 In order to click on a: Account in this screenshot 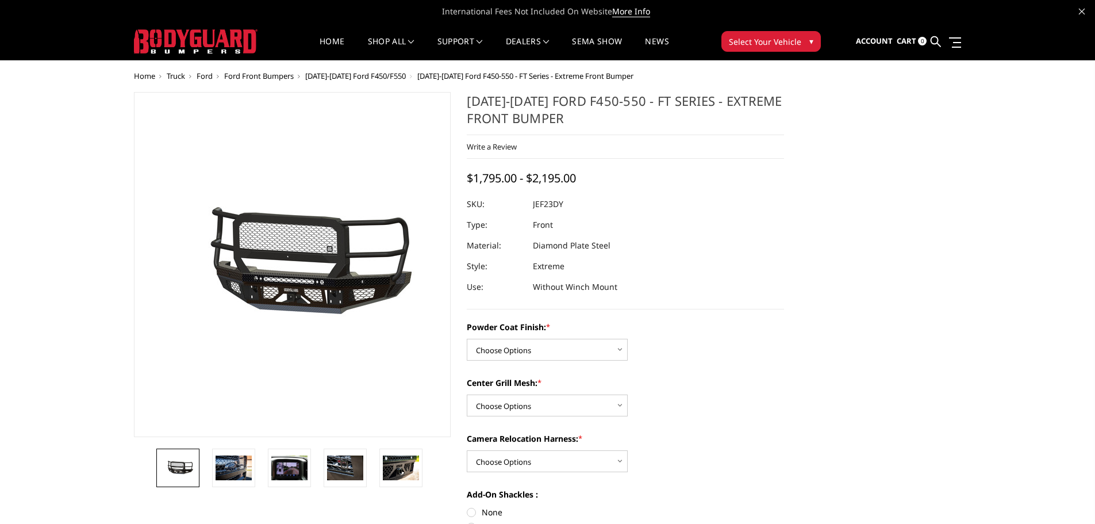, I will do `click(874, 41)`.